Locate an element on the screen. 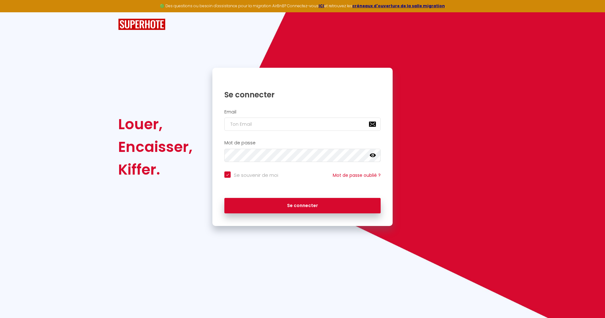  a: Mot de passe oublié ? is located at coordinates (357, 175).